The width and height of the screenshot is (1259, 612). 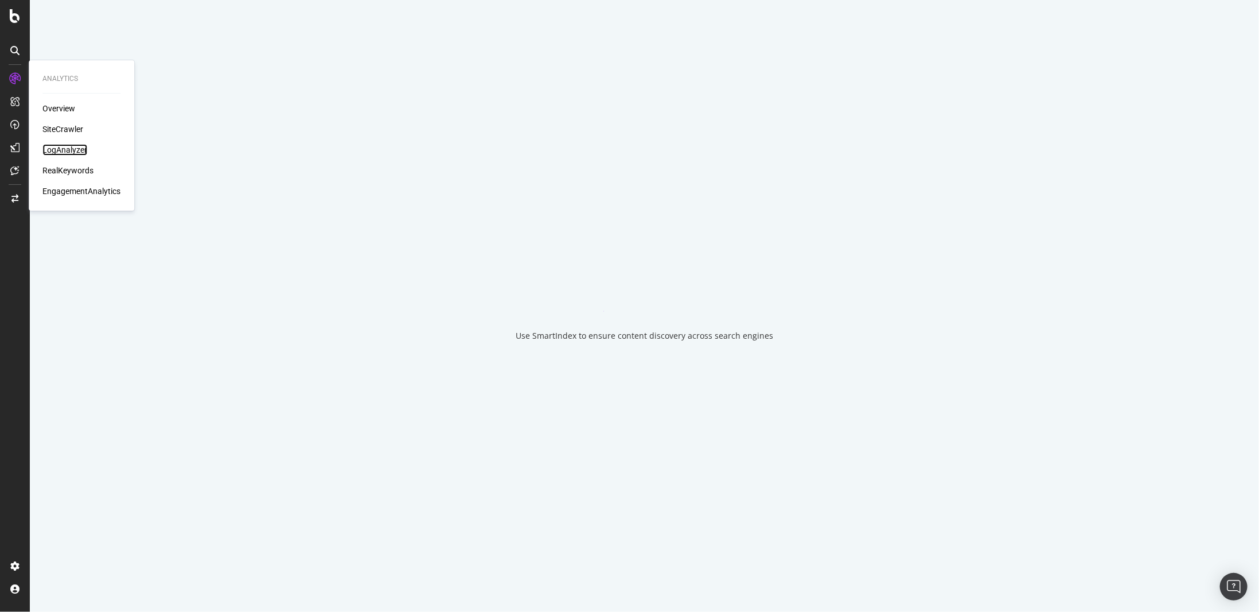 What do you see at coordinates (81, 191) in the screenshot?
I see `div: EngagementAnalytics` at bounding box center [81, 191].